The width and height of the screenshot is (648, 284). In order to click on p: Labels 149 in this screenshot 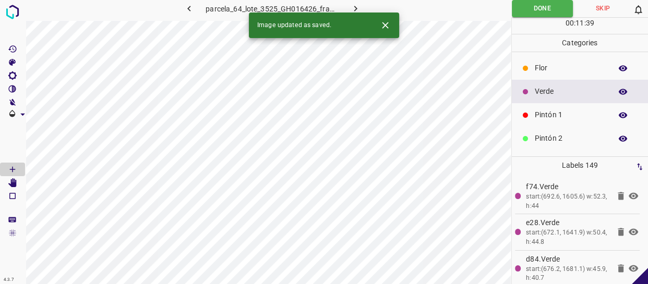, I will do `click(580, 165)`.